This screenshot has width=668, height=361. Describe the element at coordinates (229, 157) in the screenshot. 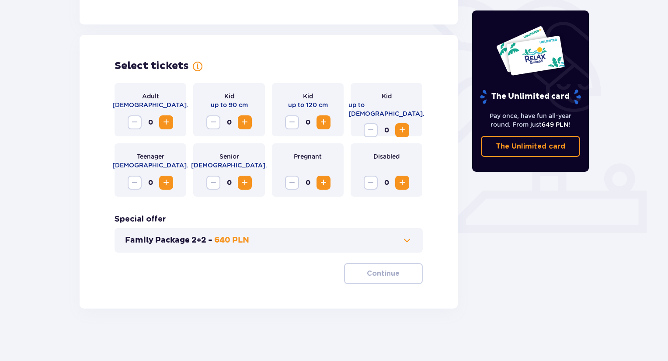

I see `p: Senior` at that location.